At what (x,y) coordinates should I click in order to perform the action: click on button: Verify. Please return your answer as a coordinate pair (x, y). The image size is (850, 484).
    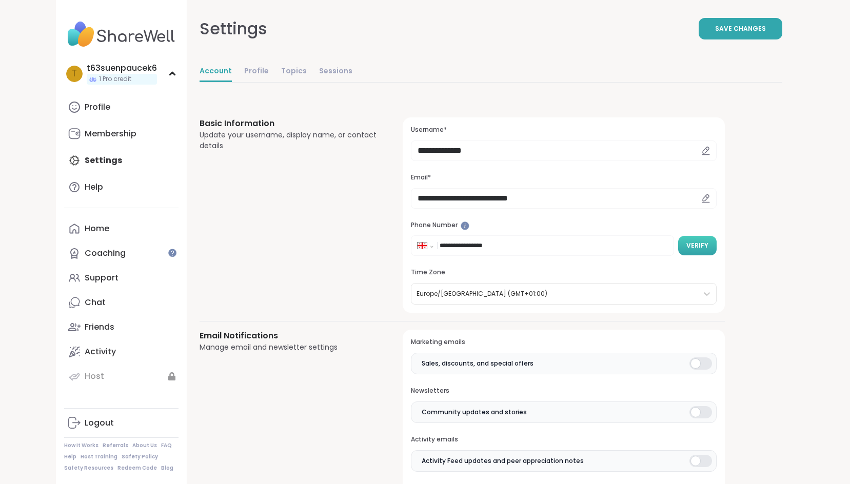
    Looking at the image, I should click on (697, 246).